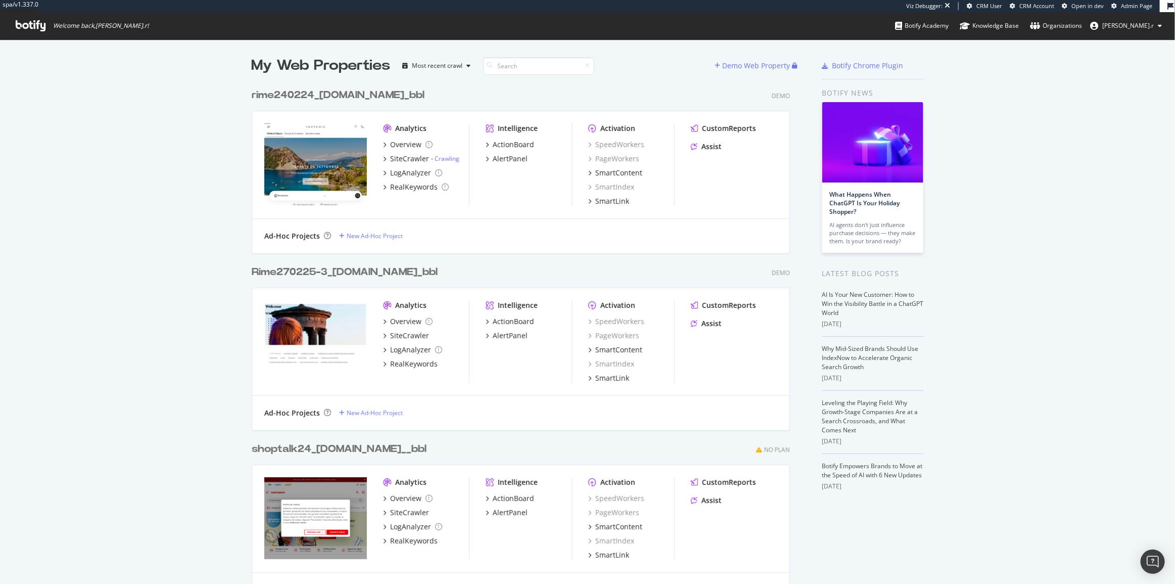 This screenshot has width=1175, height=584. Describe the element at coordinates (1087, 6) in the screenshot. I see `span: Open in dev` at that location.